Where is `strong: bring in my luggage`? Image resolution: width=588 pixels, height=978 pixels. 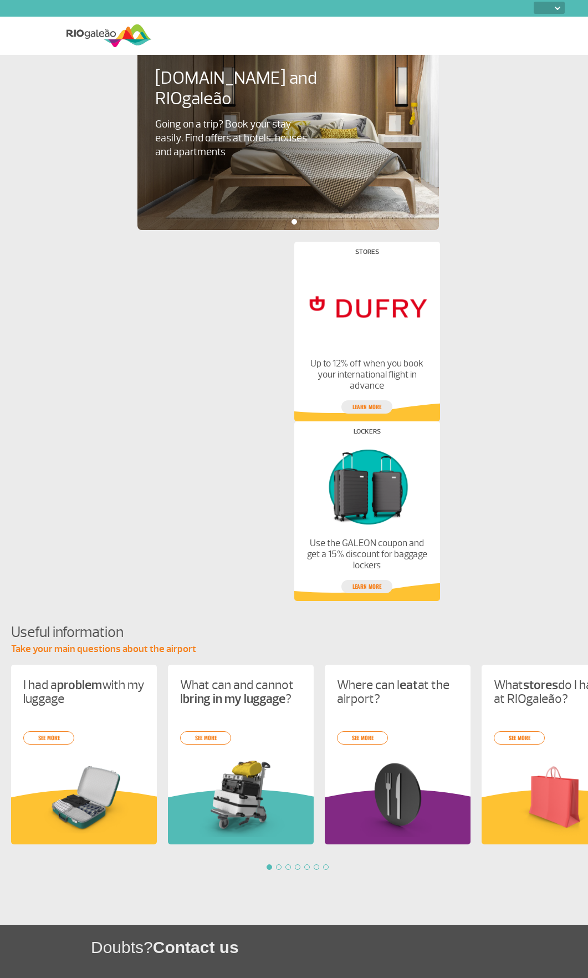 strong: bring in my luggage is located at coordinates (234, 698).